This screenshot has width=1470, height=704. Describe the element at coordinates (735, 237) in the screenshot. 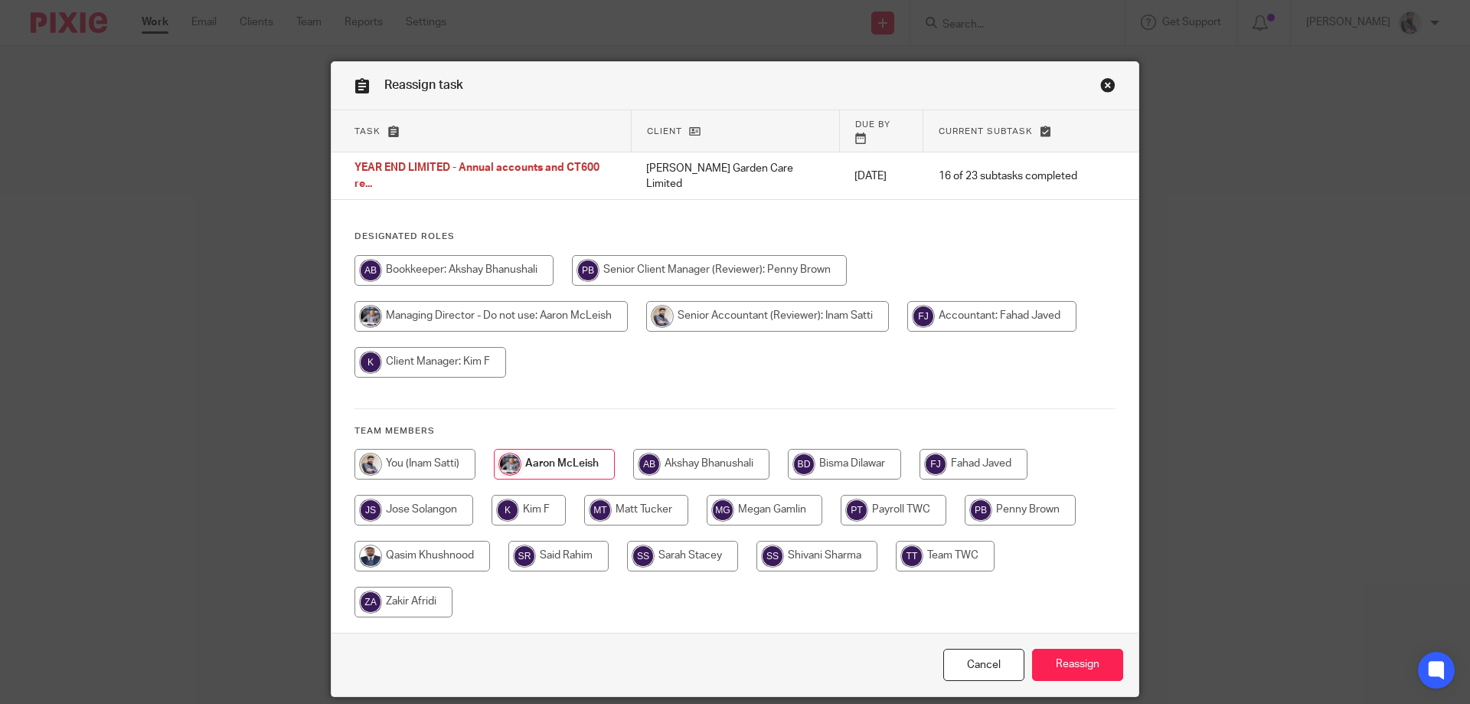

I see `h4: Designated Roles` at that location.